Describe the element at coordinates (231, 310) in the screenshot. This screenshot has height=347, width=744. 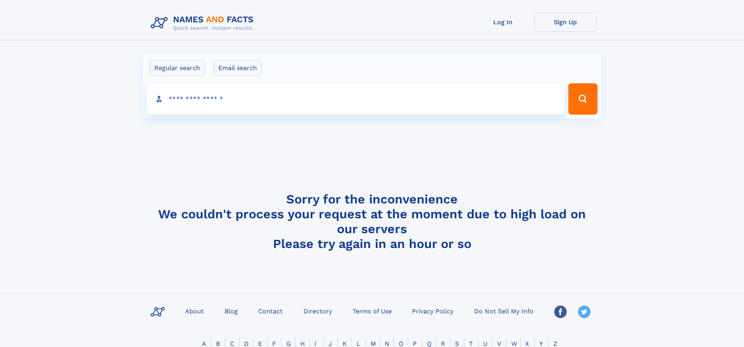
I see `a: Blog` at that location.